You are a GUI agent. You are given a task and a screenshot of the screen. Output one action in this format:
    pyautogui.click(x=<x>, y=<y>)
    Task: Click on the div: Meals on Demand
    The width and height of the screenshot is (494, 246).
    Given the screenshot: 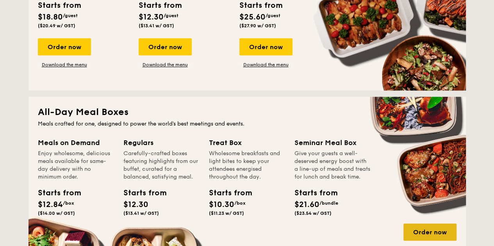 What is the action you would take?
    pyautogui.click(x=76, y=143)
    